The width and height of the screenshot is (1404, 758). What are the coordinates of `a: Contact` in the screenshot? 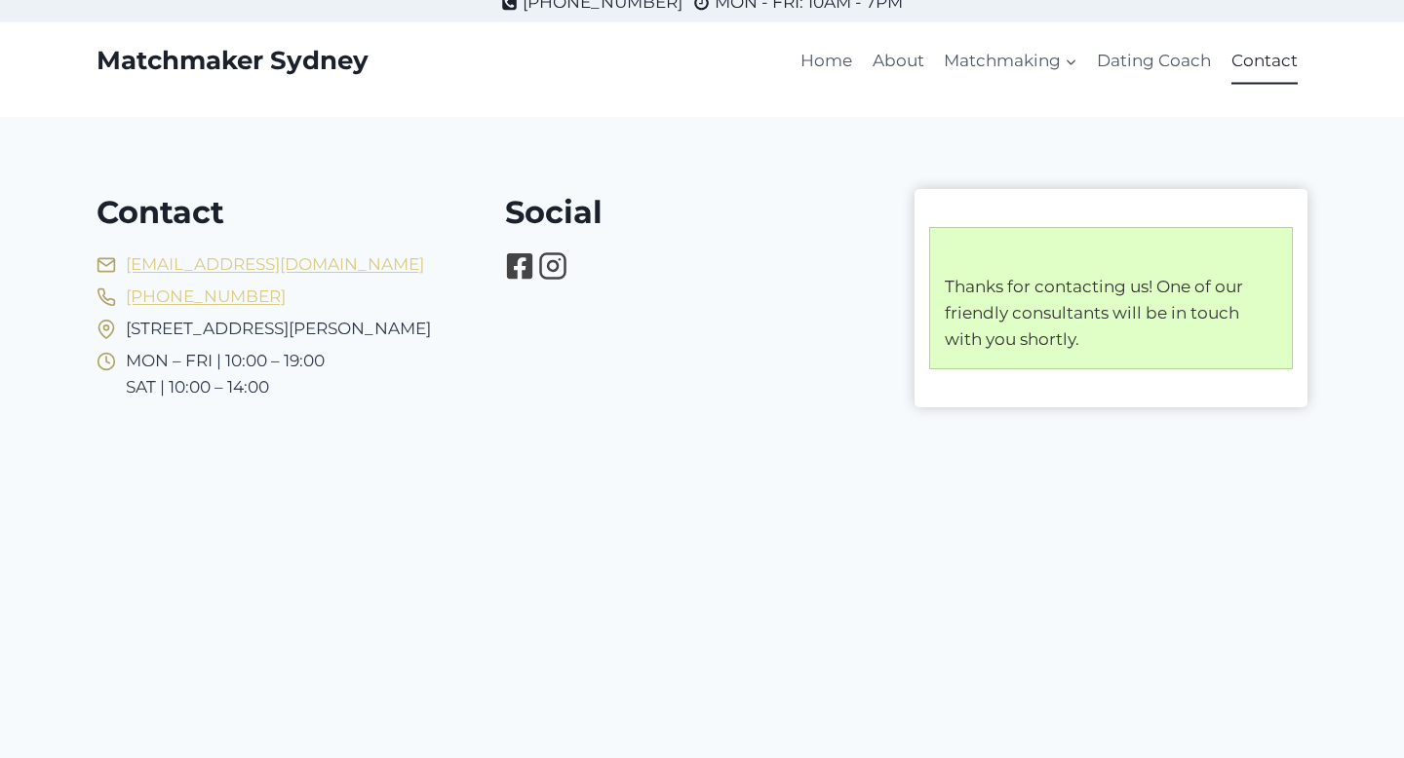 It's located at (1264, 61).